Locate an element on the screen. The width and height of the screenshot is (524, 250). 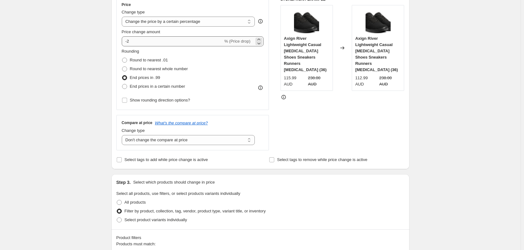
span: All products is located at coordinates (135, 202).